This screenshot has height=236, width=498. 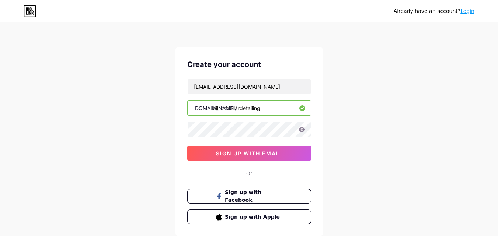 What do you see at coordinates (249, 173) in the screenshot?
I see `div: Or` at bounding box center [249, 173].